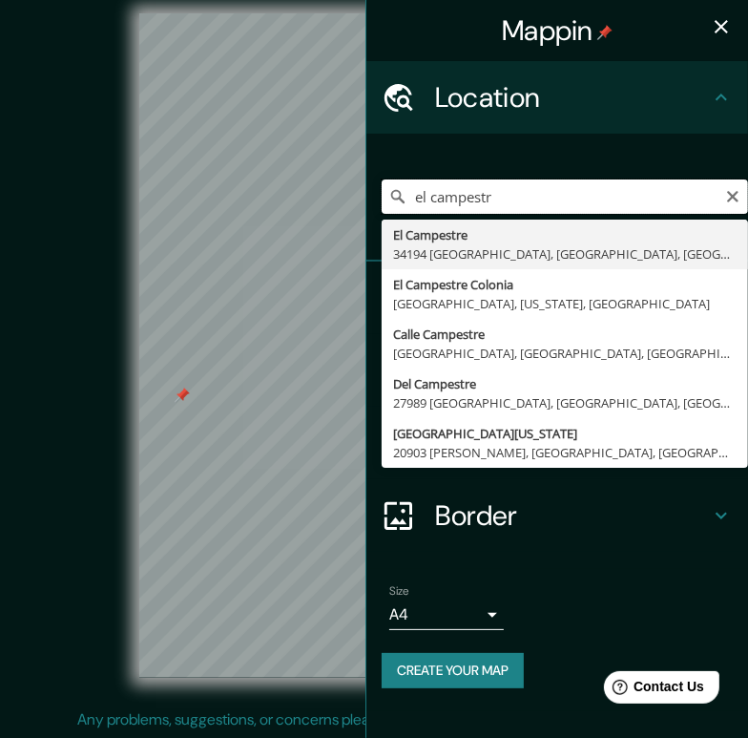 The width and height of the screenshot is (748, 738). What do you see at coordinates (452, 670) in the screenshot?
I see `button: Create your map` at bounding box center [452, 670].